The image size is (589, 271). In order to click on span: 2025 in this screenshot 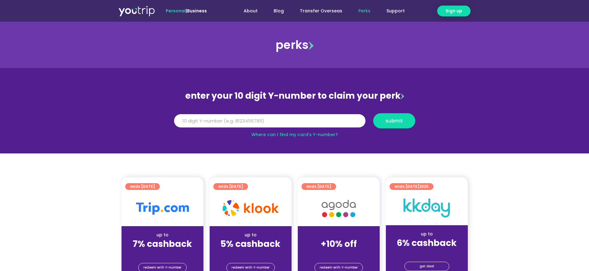, I will do `click(424, 186)`.